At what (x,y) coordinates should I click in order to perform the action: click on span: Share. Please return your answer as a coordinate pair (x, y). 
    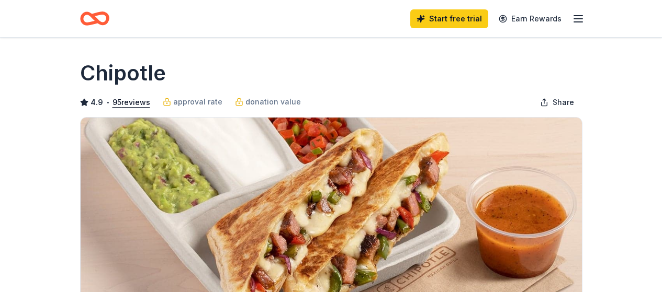
    Looking at the image, I should click on (563, 102).